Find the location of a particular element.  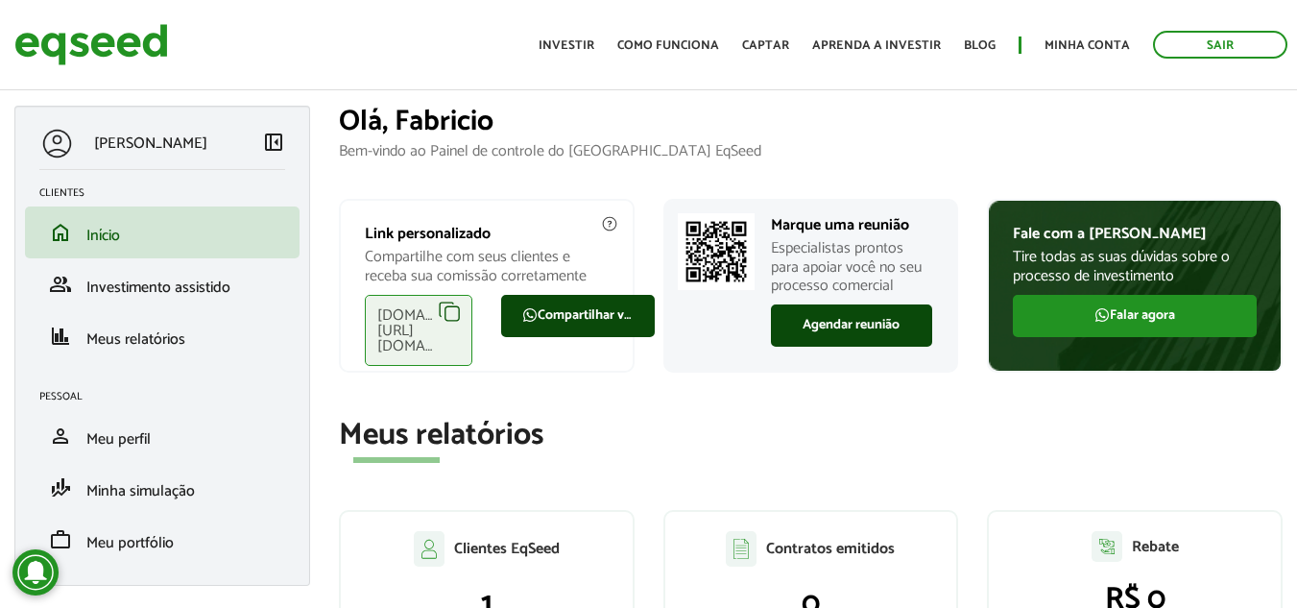

li: Meu portfólio is located at coordinates (162, 539).